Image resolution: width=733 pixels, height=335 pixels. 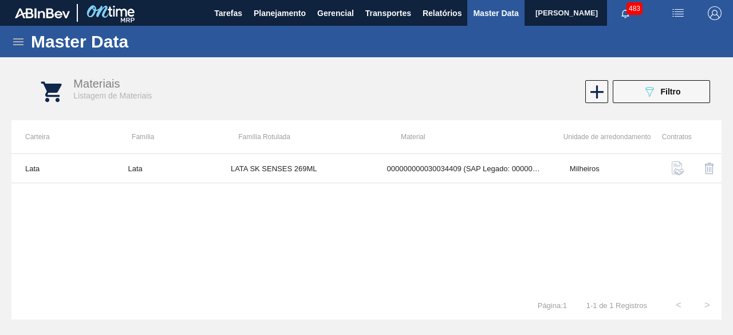 I want to click on th: Carteira, so click(x=65, y=137).